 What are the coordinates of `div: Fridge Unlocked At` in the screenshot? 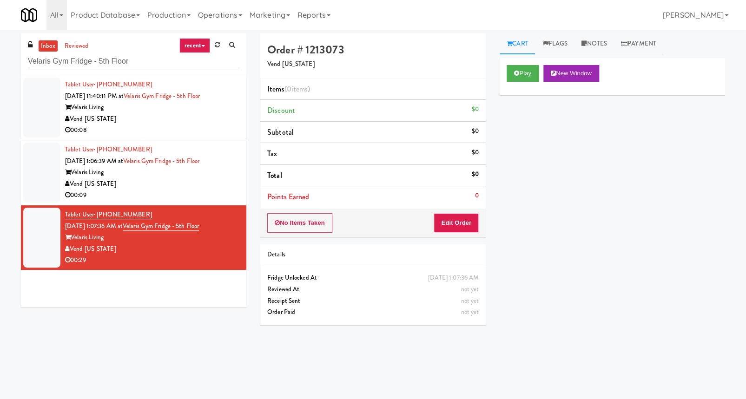 It's located at (373, 278).